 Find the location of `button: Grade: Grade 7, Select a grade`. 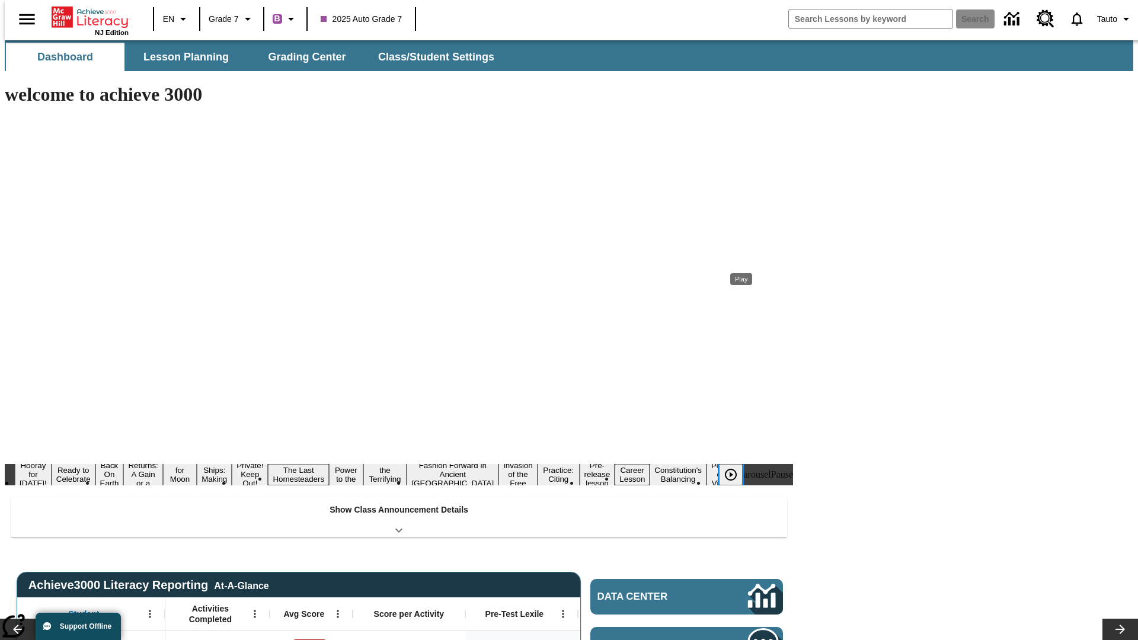

button: Grade: Grade 7, Select a grade is located at coordinates (232, 19).